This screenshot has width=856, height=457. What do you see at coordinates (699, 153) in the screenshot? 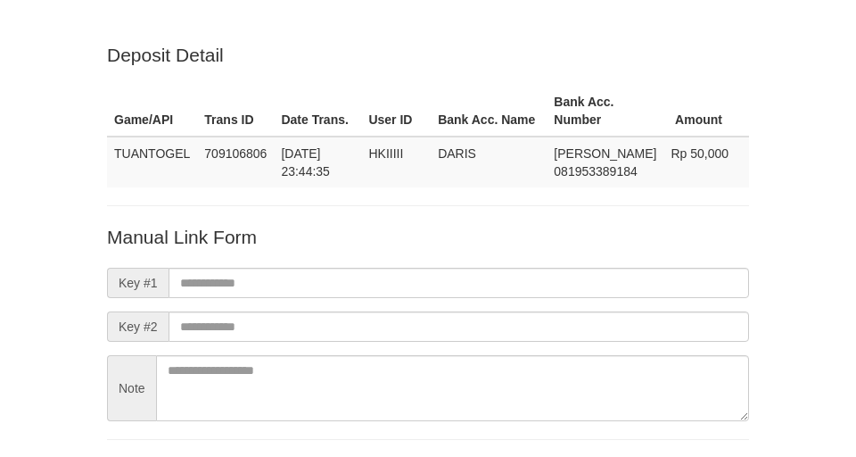
I see `span: Rp 50,000` at bounding box center [699, 153].